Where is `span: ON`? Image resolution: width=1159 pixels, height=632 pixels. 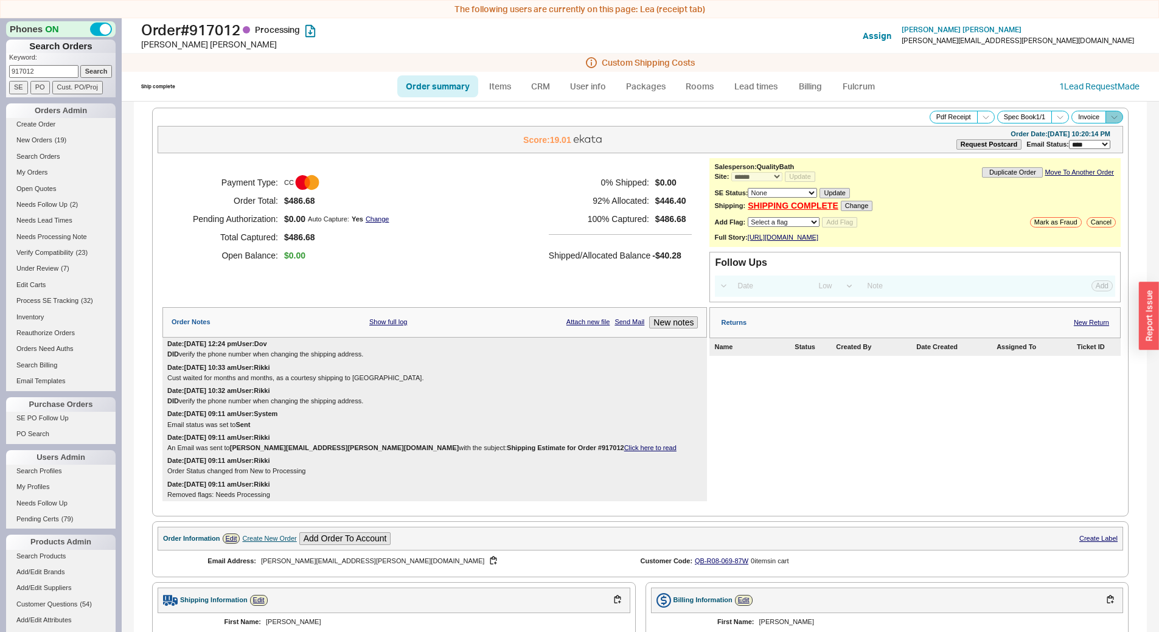
span: ON is located at coordinates (52, 29).